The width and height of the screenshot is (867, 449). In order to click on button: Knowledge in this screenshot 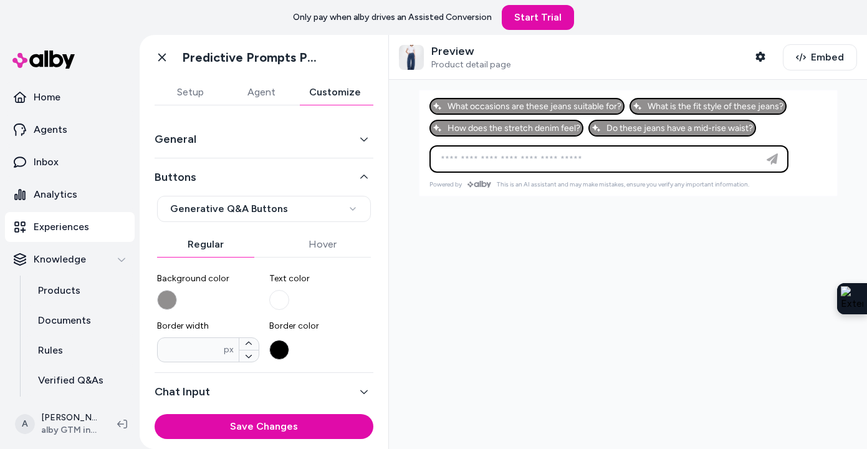, I will do `click(70, 259)`.